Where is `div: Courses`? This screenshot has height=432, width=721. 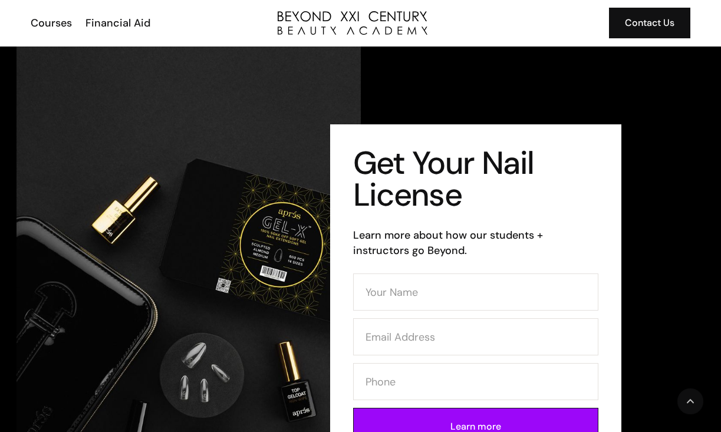
div: Courses is located at coordinates (51, 23).